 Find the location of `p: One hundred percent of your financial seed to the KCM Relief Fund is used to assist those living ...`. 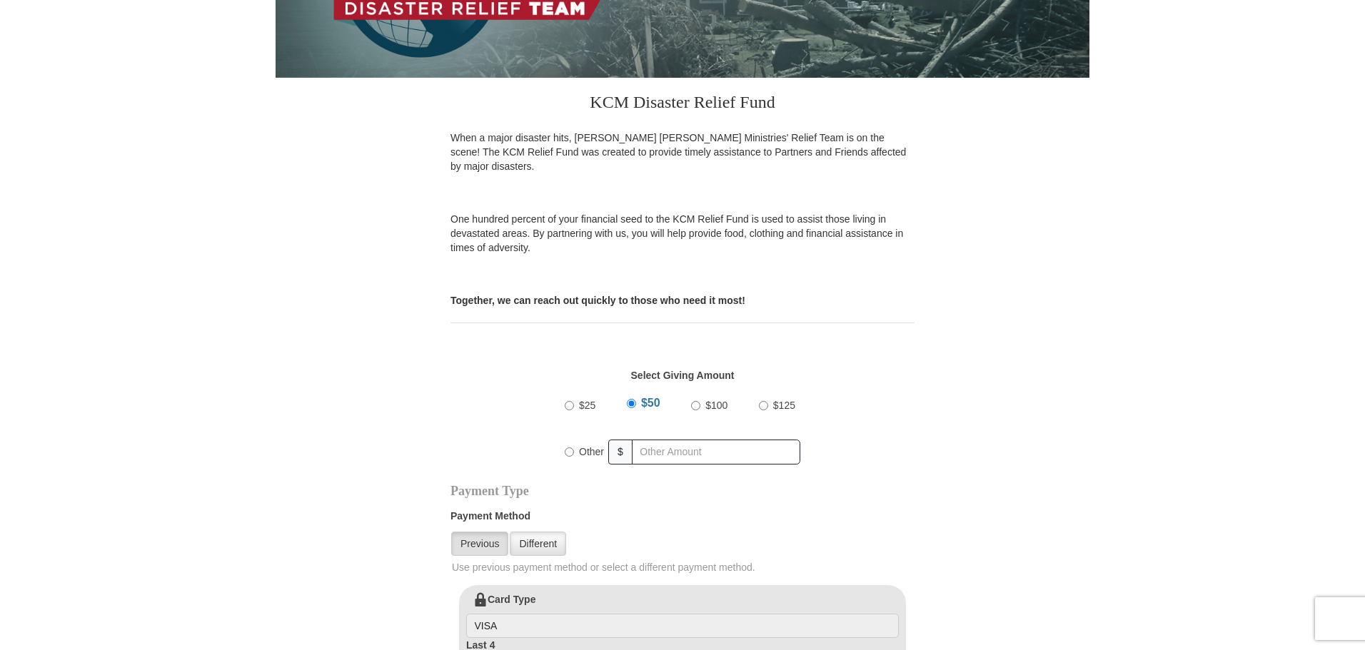

p: One hundred percent of your financial seed to the KCM Relief Fund is used to assist those living ... is located at coordinates (682, 233).